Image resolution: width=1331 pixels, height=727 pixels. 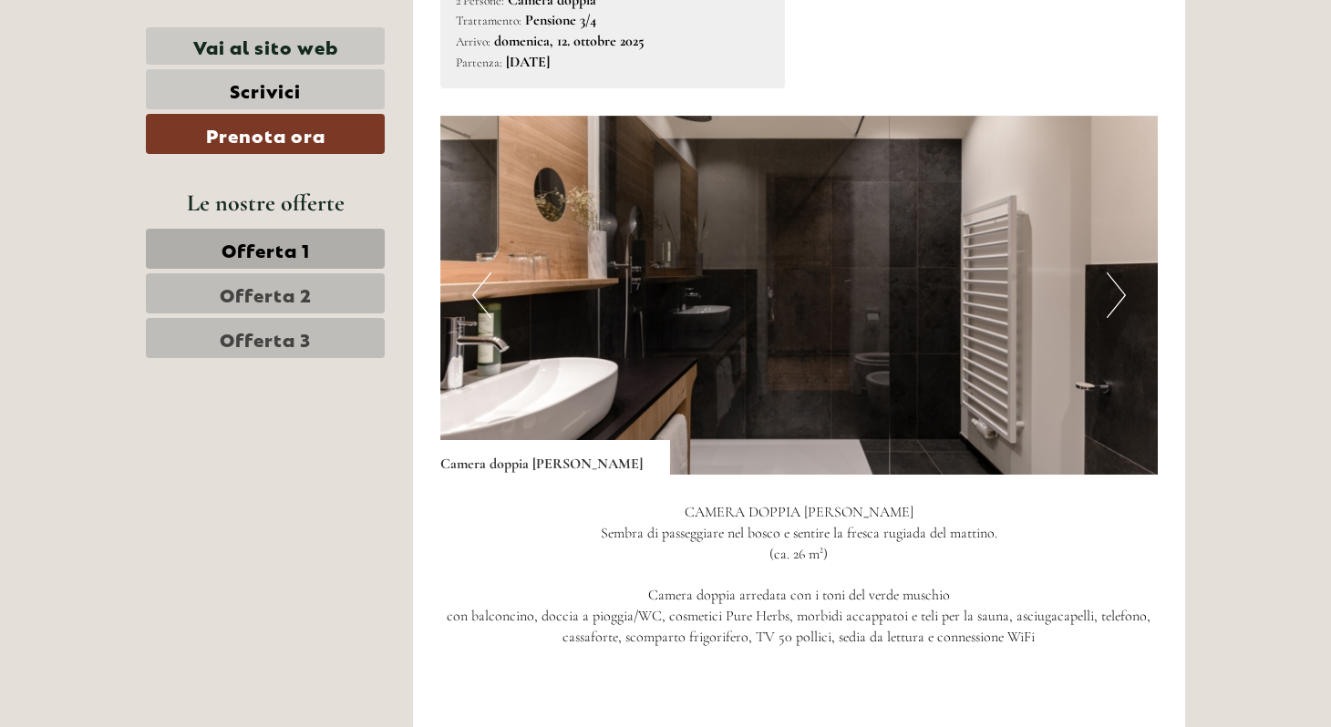 I want to click on button: Invia, so click(x=664, y=492).